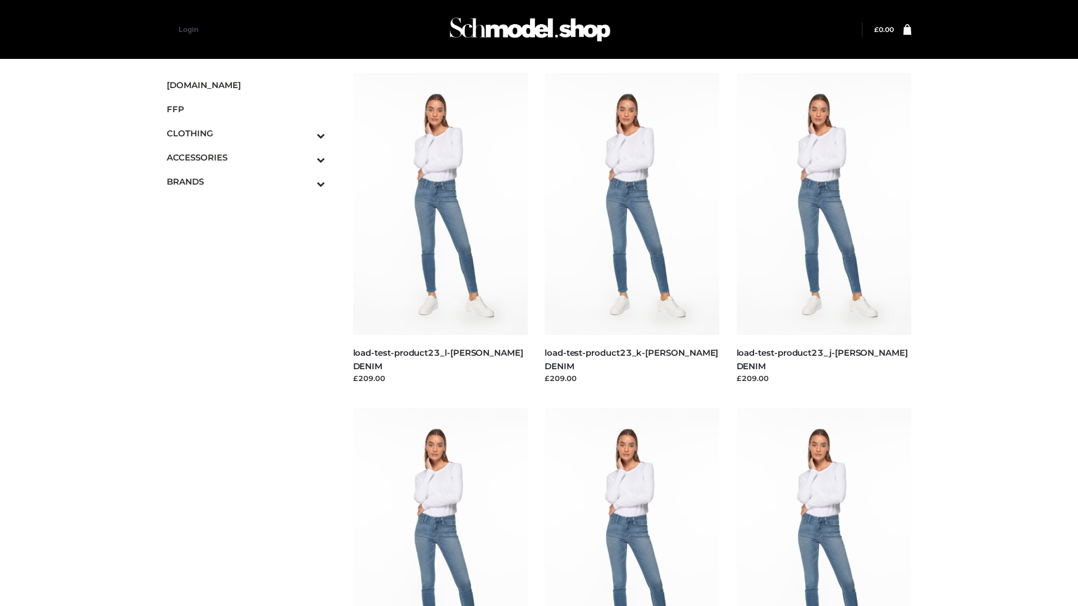 Image resolution: width=1078 pixels, height=606 pixels. I want to click on img: Schmodel Admin 964, so click(530, 29).